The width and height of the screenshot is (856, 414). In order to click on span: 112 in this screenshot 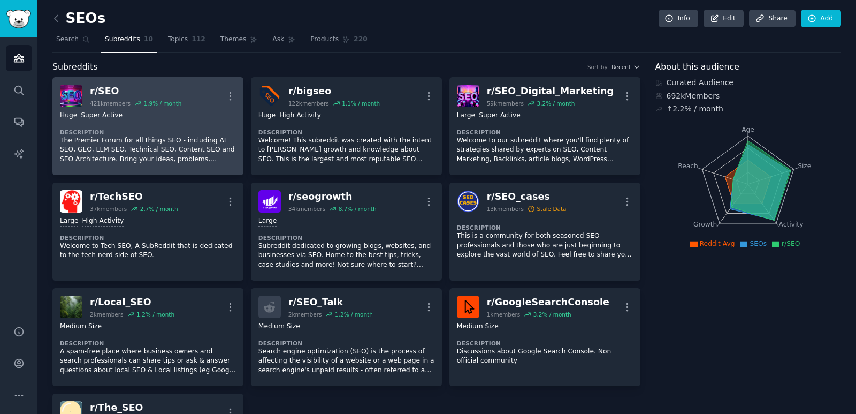, I will do `click(199, 40)`.